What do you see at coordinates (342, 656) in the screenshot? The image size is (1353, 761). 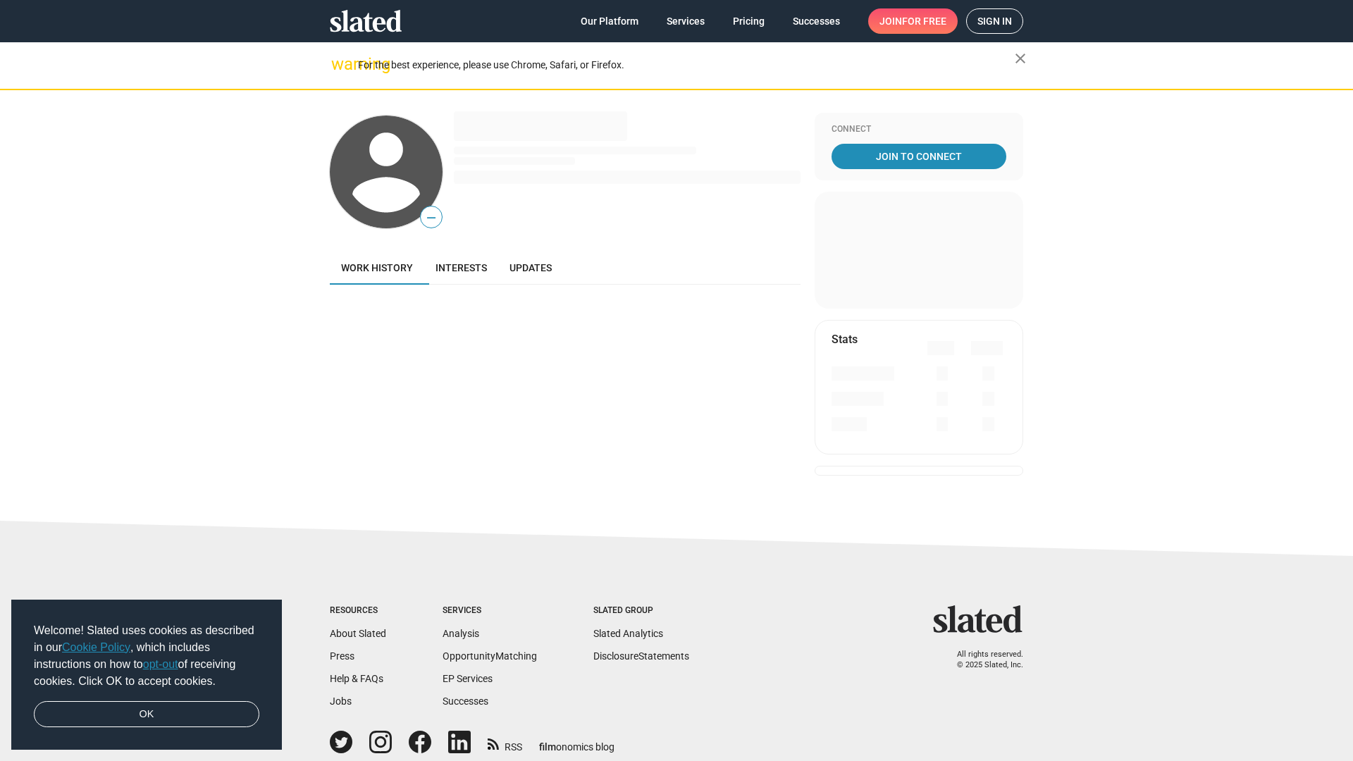 I see `a: Press` at bounding box center [342, 656].